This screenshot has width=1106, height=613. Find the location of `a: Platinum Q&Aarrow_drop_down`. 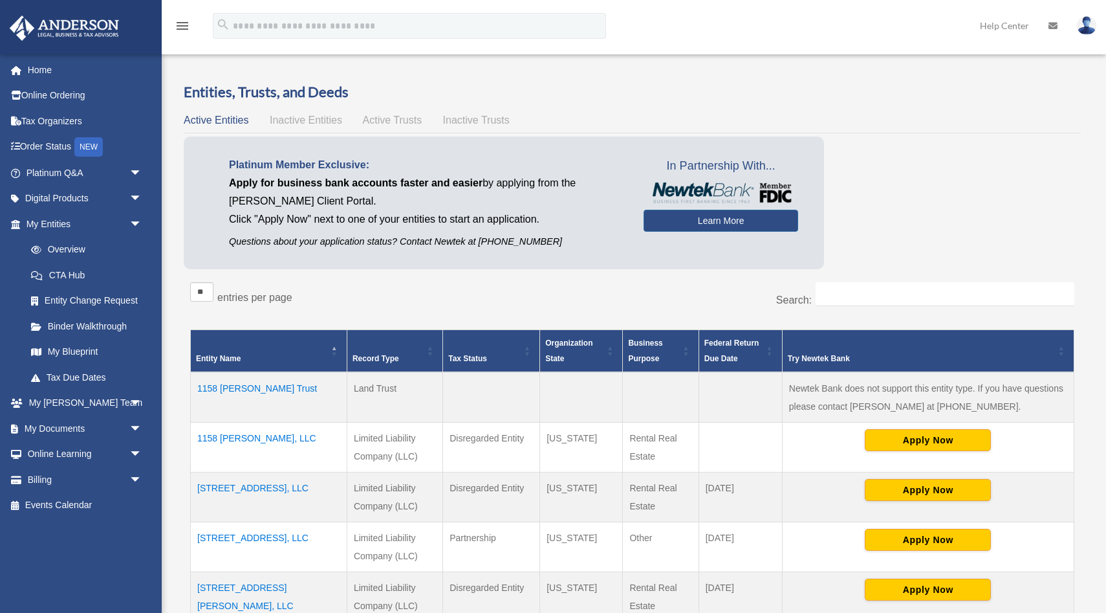

a: Platinum Q&Aarrow_drop_down is located at coordinates (85, 173).